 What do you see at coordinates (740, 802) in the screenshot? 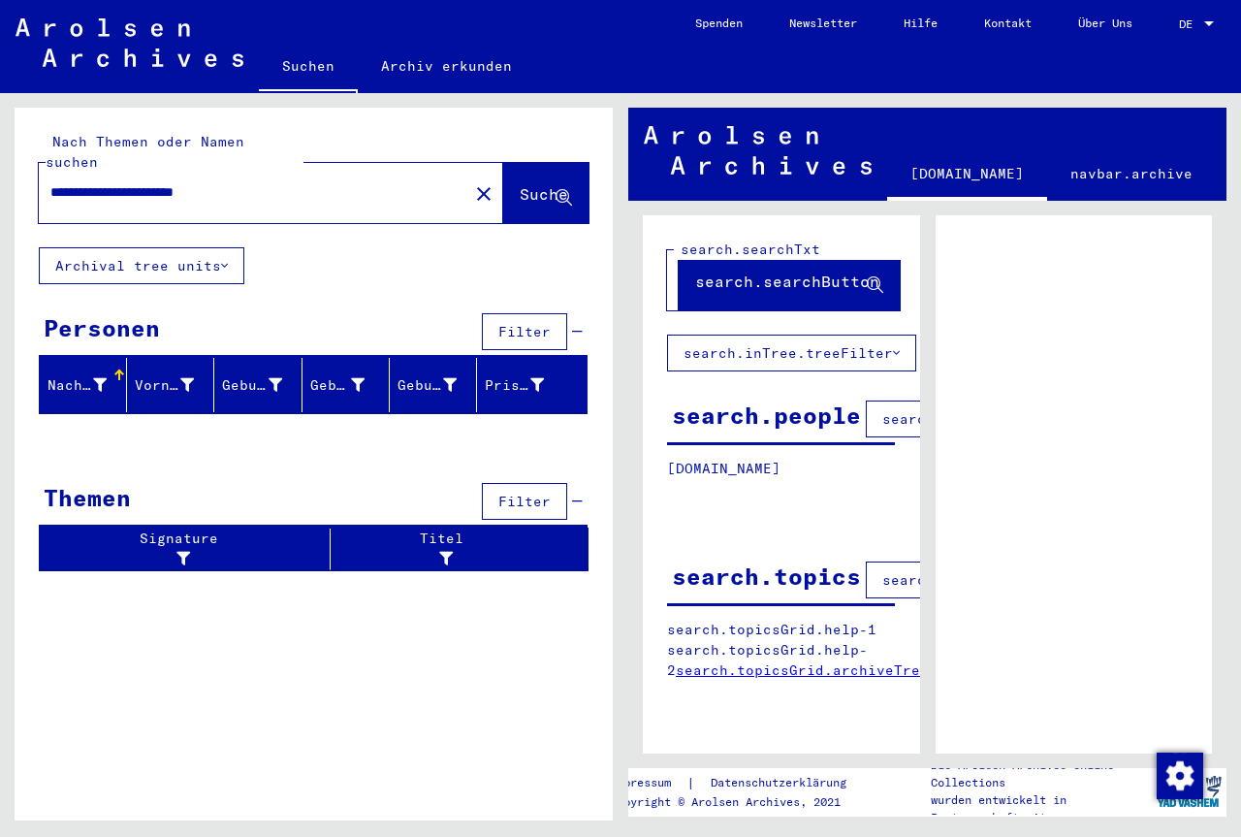
I see `p: Copyright © Arolsen Archives, 2021` at bounding box center [740, 802].